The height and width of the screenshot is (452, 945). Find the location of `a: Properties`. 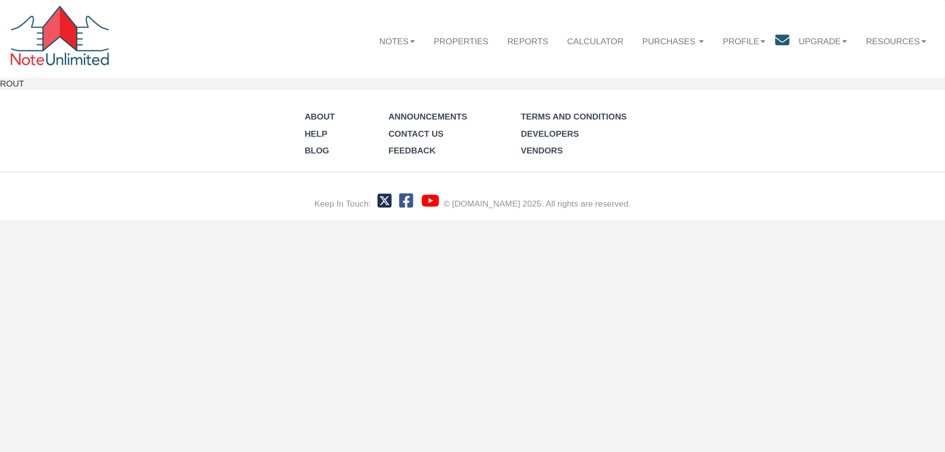

a: Properties is located at coordinates (460, 41).